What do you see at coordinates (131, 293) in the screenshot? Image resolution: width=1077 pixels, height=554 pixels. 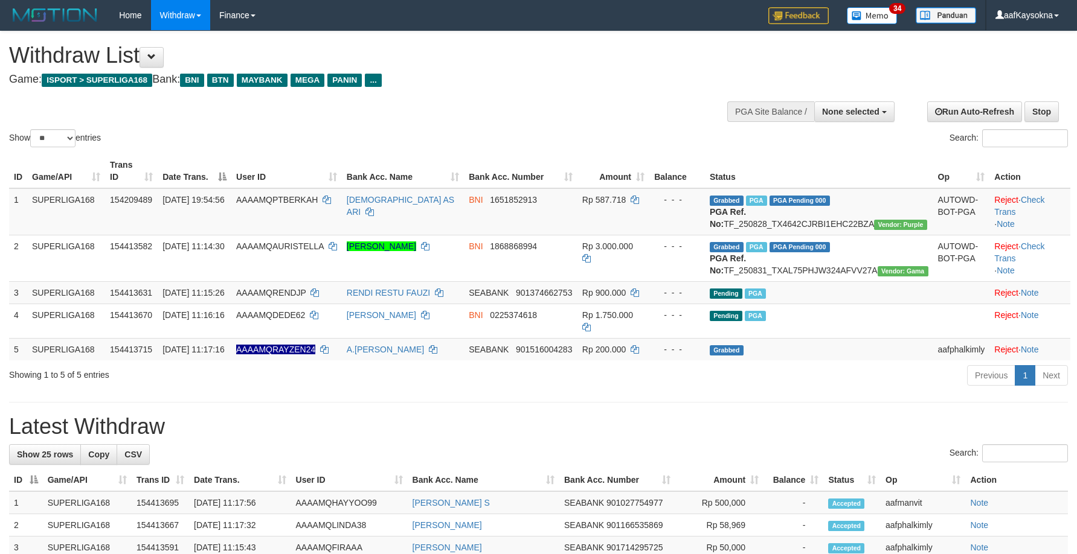 I see `span: 154413631` at bounding box center [131, 293].